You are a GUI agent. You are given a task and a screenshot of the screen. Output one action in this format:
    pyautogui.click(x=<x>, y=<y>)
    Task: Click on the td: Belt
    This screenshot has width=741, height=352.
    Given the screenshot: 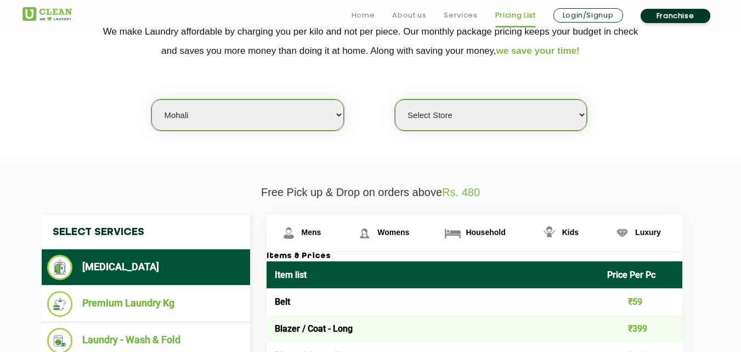 What is the action you would take?
    pyautogui.click(x=433, y=301)
    